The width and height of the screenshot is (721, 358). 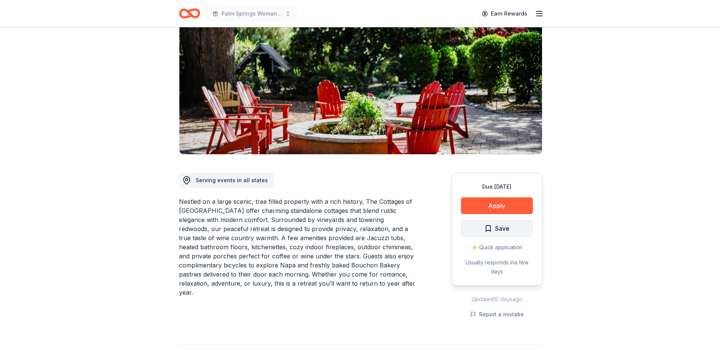 I want to click on button: Apply, so click(x=497, y=206).